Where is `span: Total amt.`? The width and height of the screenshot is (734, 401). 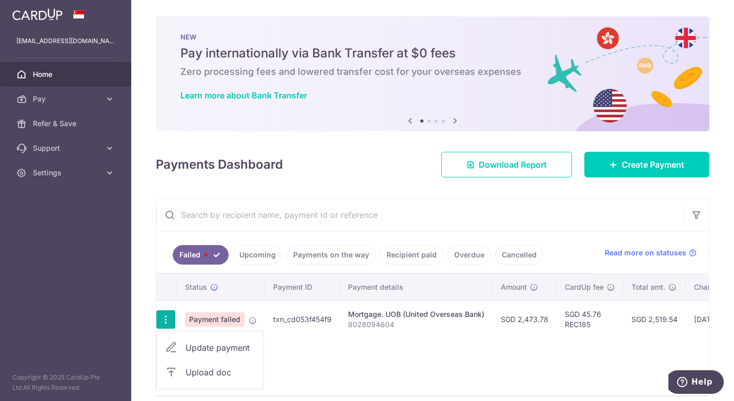
span: Total amt. is located at coordinates (648, 287).